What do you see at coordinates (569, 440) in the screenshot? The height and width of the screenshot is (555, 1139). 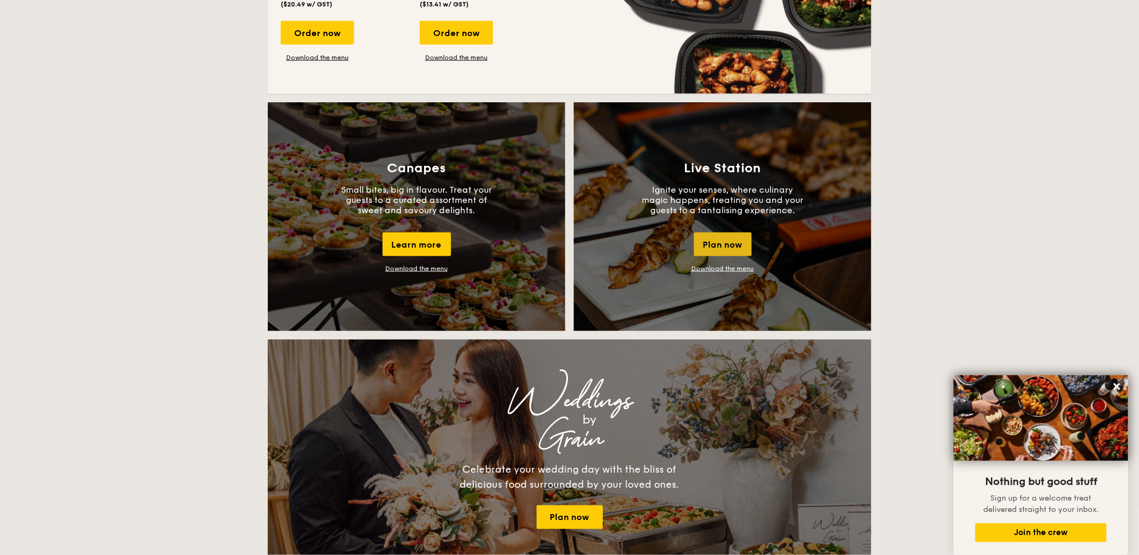 I see `div: Grain` at bounding box center [569, 440].